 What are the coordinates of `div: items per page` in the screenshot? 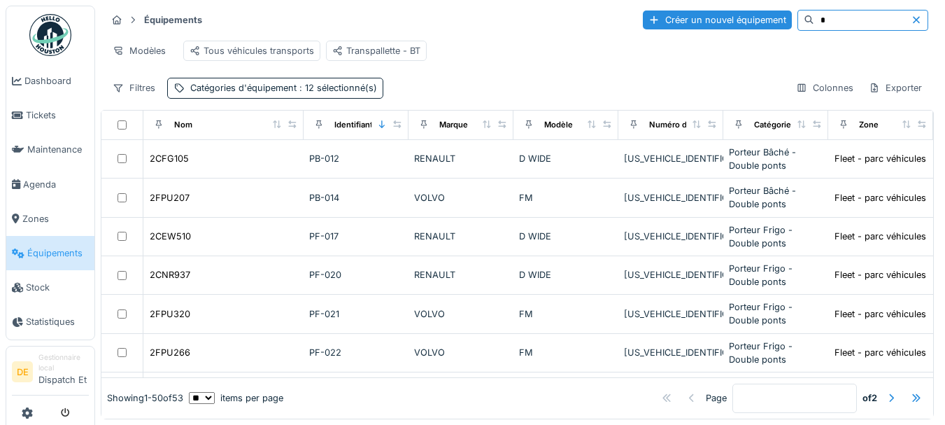 It's located at (236, 397).